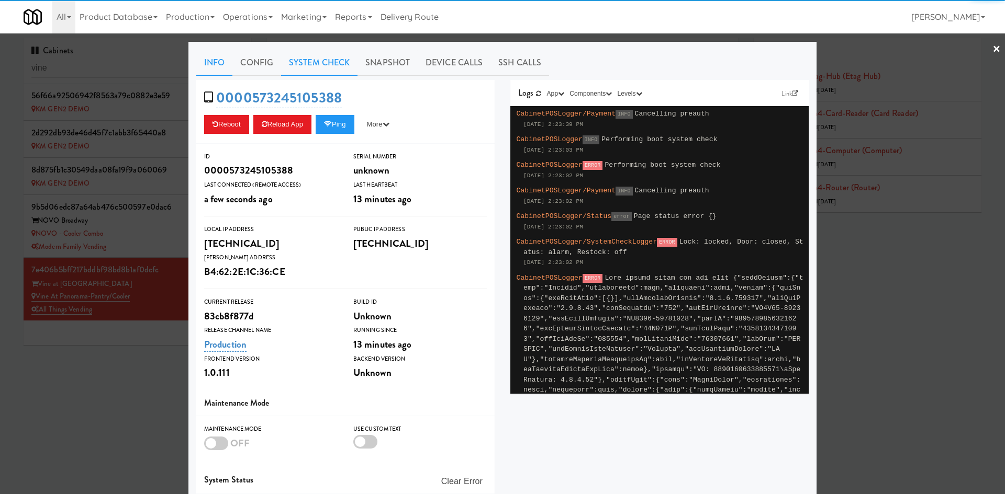 The width and height of the screenshot is (1005, 494). Describe the element at coordinates (270, 317) in the screenshot. I see `div: 83cb8f877d` at that location.